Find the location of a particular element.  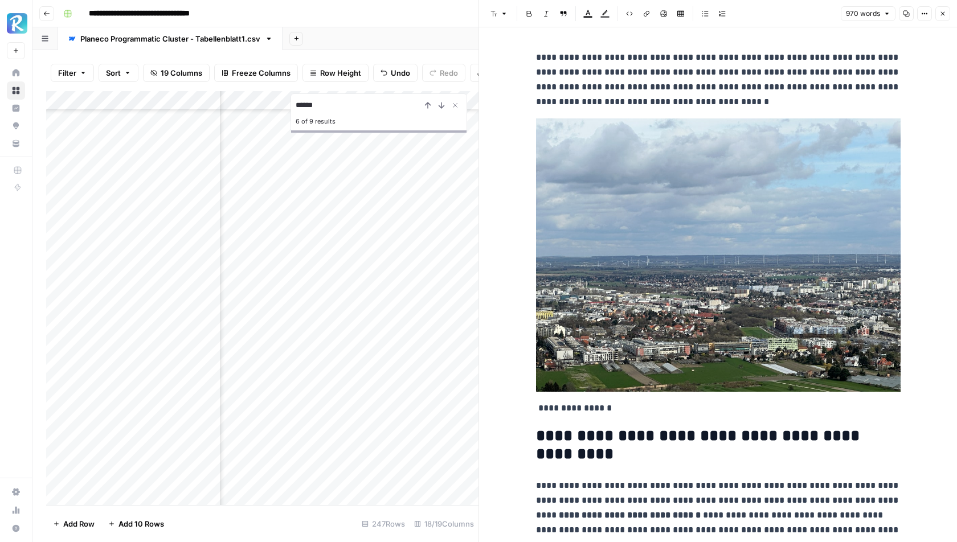

span: Add 10 Rows is located at coordinates (141, 524).